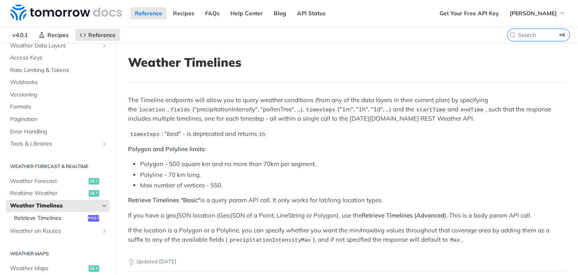 The height and width of the screenshot is (275, 578). Describe the element at coordinates (280, 13) in the screenshot. I see `a: Blog` at that location.